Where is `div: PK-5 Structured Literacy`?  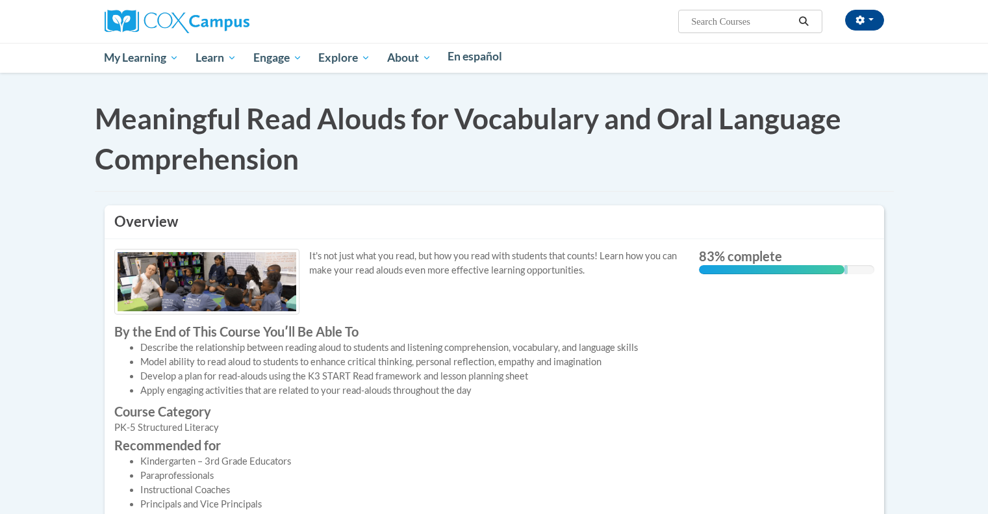
div: PK-5 Structured Literacy is located at coordinates (397, 427).